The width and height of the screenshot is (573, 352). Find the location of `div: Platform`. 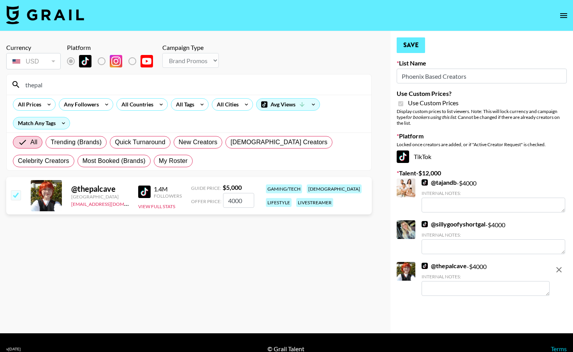

div: Platform is located at coordinates (113, 48).